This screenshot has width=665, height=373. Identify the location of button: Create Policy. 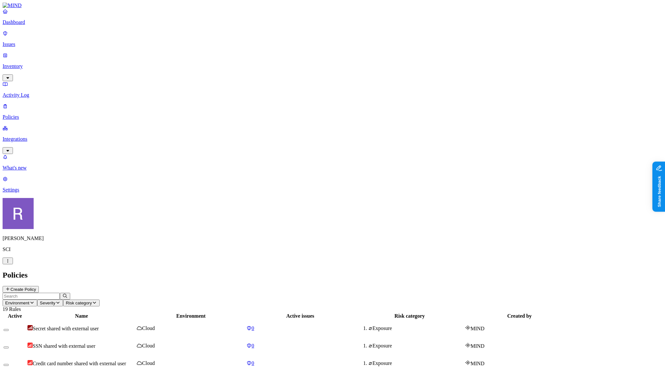
(21, 289).